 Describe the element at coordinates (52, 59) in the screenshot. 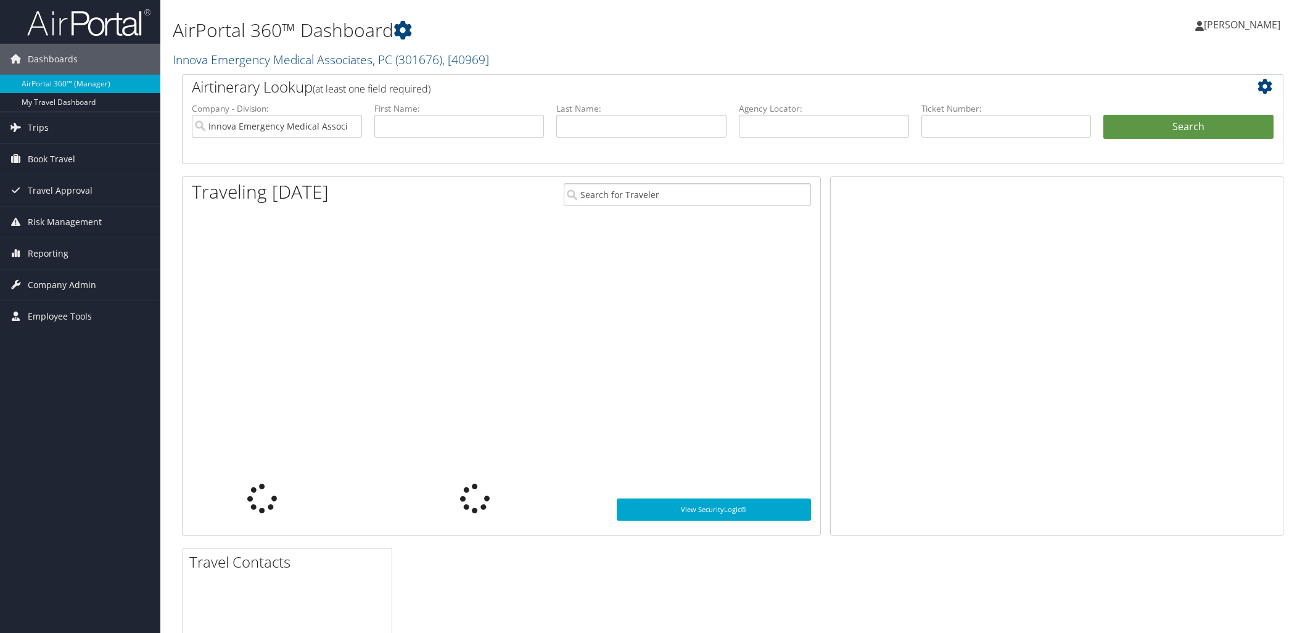

I see `span: Dashboards` at that location.